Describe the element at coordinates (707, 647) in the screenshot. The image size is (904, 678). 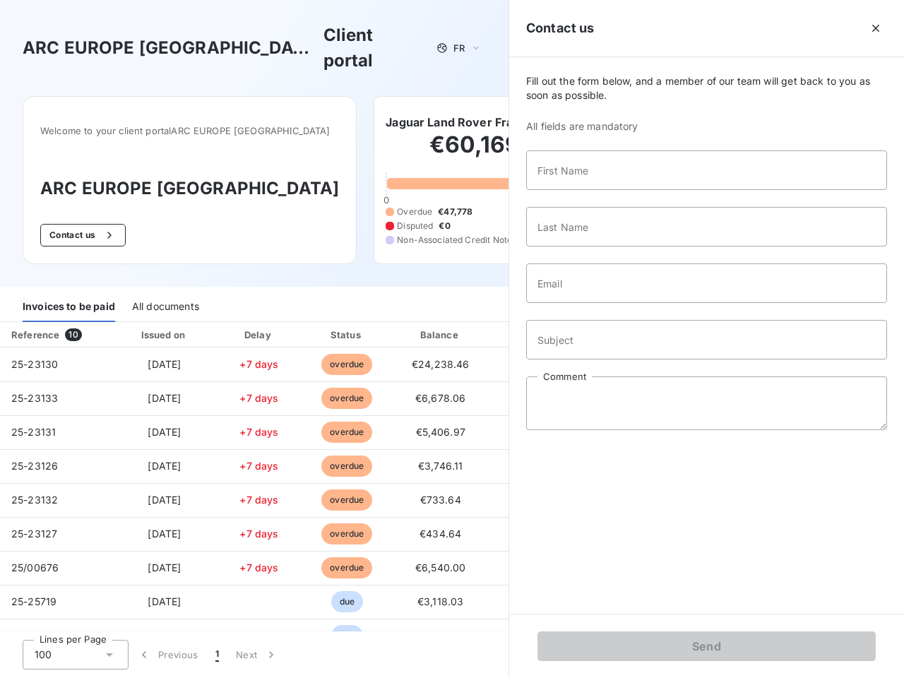
I see `button: Send` at that location.